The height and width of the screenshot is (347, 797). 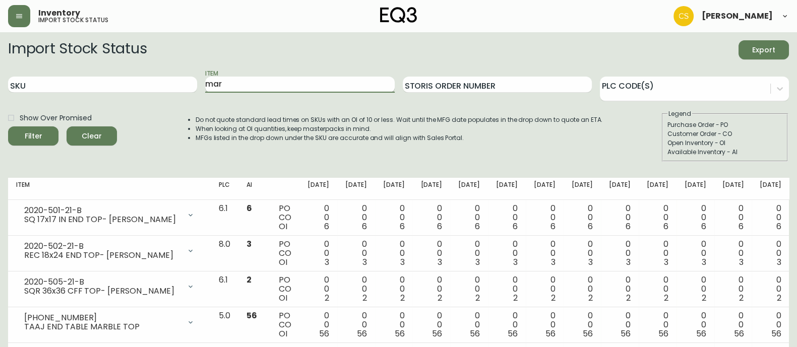 What do you see at coordinates (102, 247) in the screenshot?
I see `div: 2020-502-21-B` at bounding box center [102, 247].